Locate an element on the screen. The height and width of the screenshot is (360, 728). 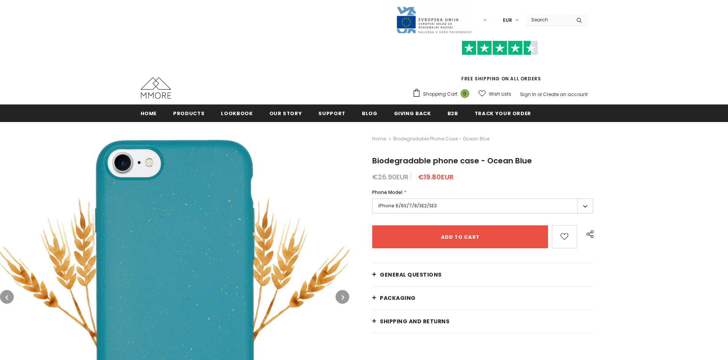
span: Shipping and returns is located at coordinates (415, 321).